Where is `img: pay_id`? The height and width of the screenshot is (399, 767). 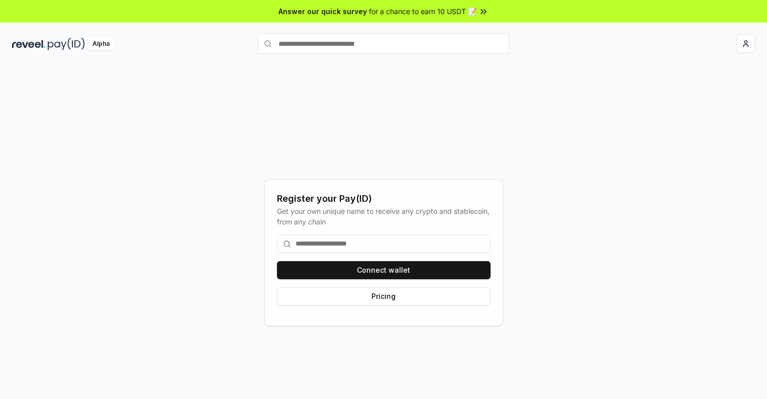 img: pay_id is located at coordinates (66, 44).